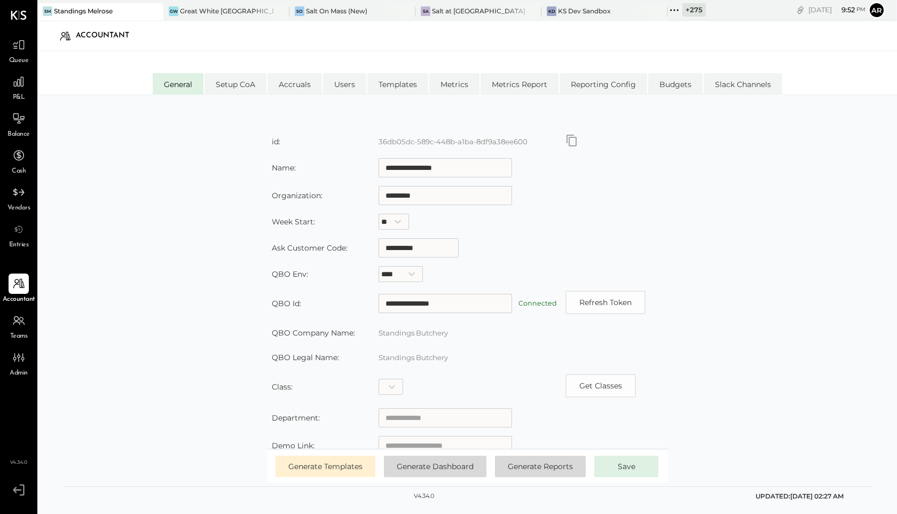 This screenshot has height=514, width=897. What do you see at coordinates (626, 466) in the screenshot?
I see `button: Save` at bounding box center [626, 466].